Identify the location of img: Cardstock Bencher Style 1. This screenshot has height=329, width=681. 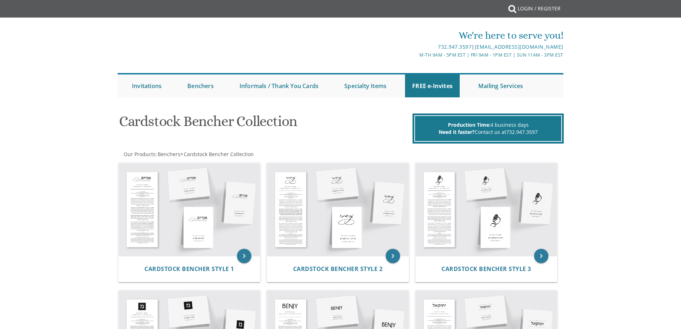
(190, 209).